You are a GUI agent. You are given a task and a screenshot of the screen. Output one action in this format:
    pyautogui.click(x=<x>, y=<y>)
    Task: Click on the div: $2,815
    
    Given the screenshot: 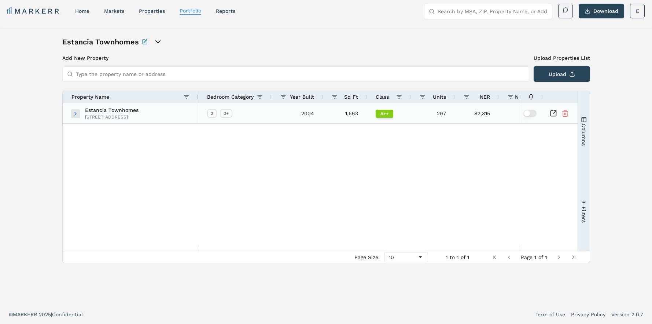 What is the action you would take?
    pyautogui.click(x=477, y=113)
    